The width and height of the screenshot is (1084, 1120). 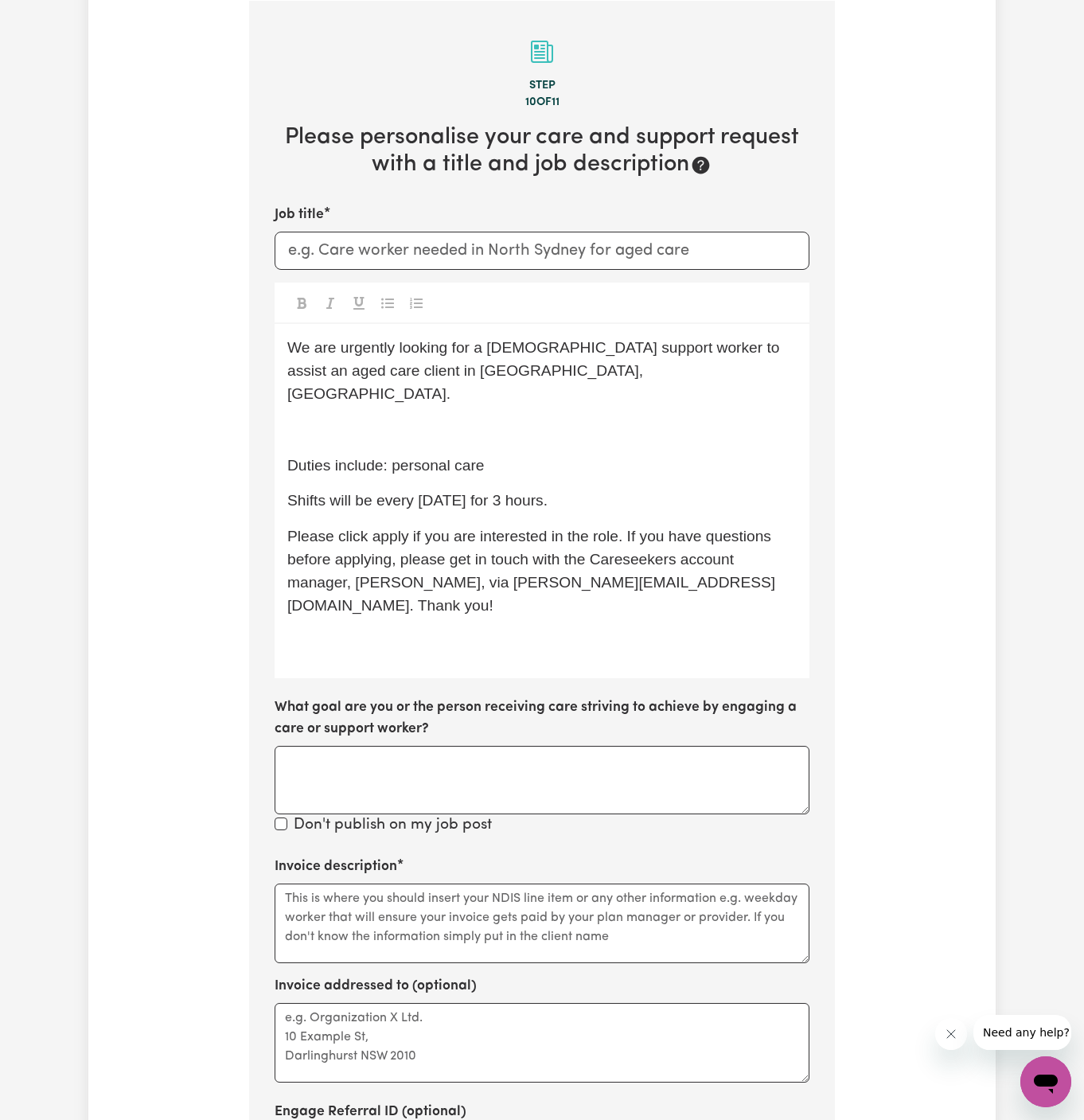 I want to click on span: Need any help?, so click(x=53, y=18).